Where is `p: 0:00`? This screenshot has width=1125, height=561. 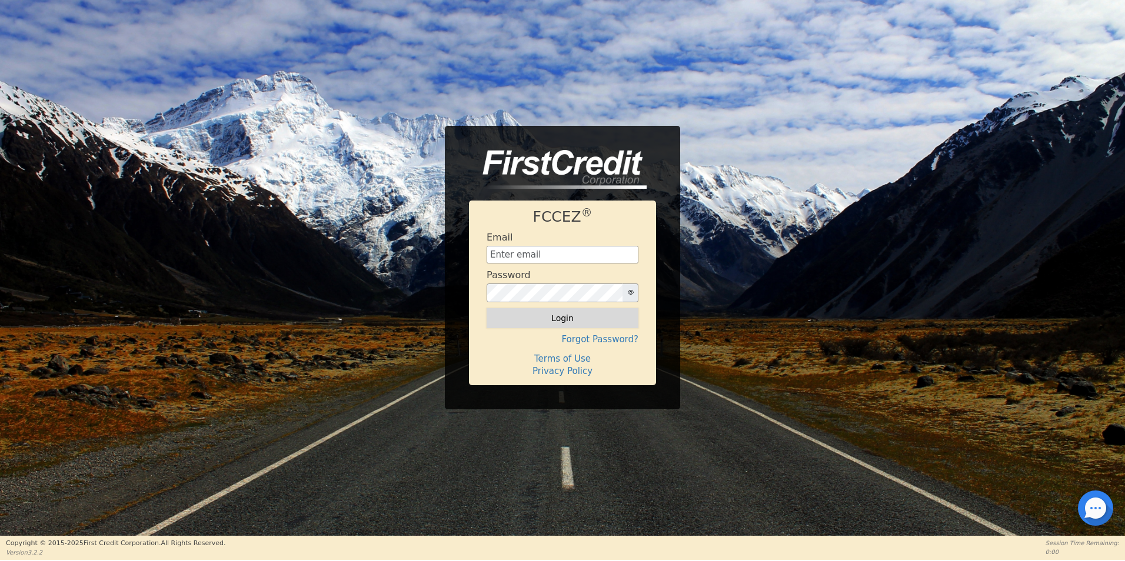
p: 0:00 is located at coordinates (1082, 552).